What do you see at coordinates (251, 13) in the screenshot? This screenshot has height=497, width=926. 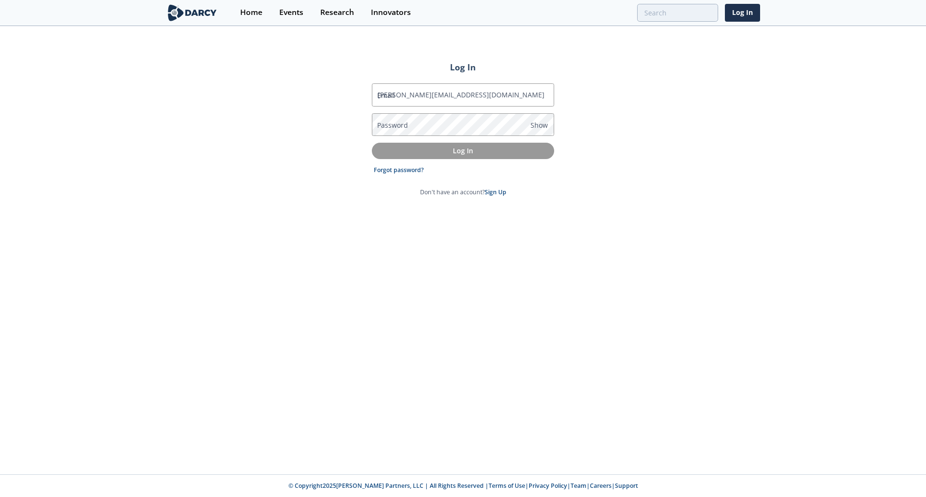 I see `div: Home` at bounding box center [251, 13].